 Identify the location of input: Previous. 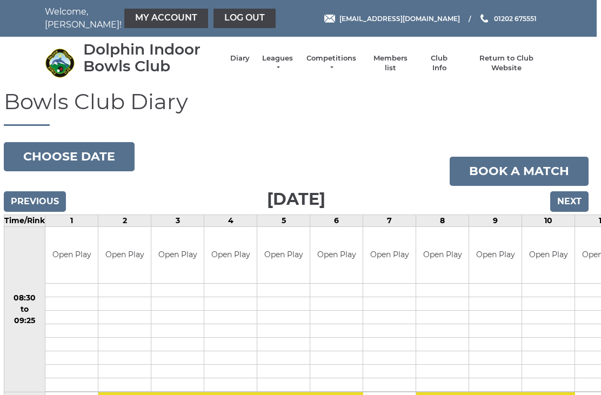
(35, 202).